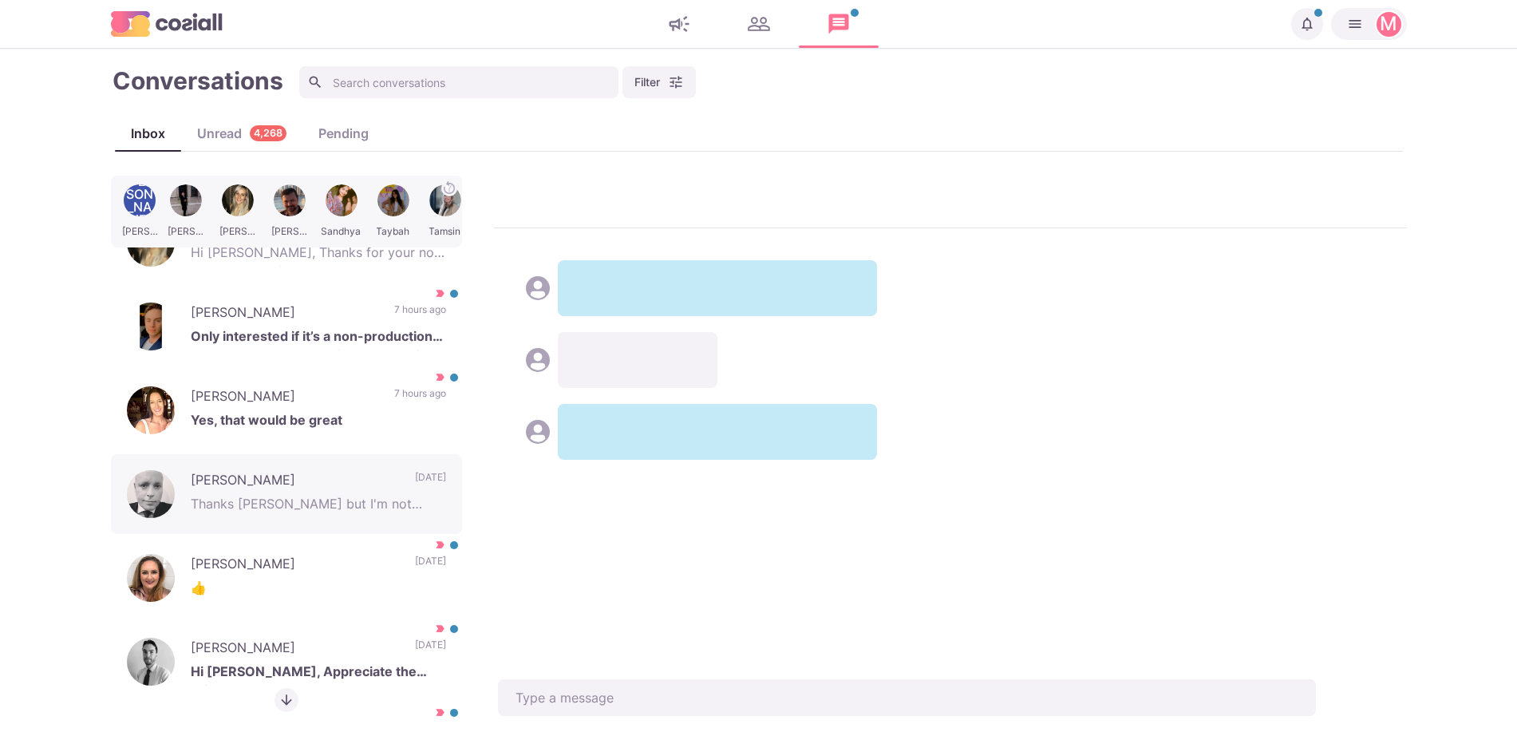 This screenshot has height=736, width=1517. Describe the element at coordinates (151, 410) in the screenshot. I see `img: Robyn Britton` at that location.